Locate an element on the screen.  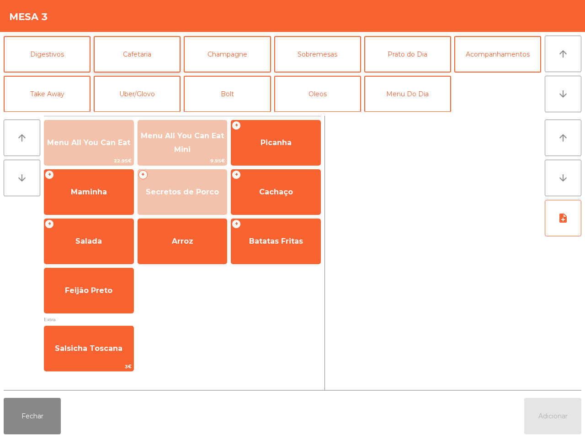
button: Menu Do Dia is located at coordinates (407, 94).